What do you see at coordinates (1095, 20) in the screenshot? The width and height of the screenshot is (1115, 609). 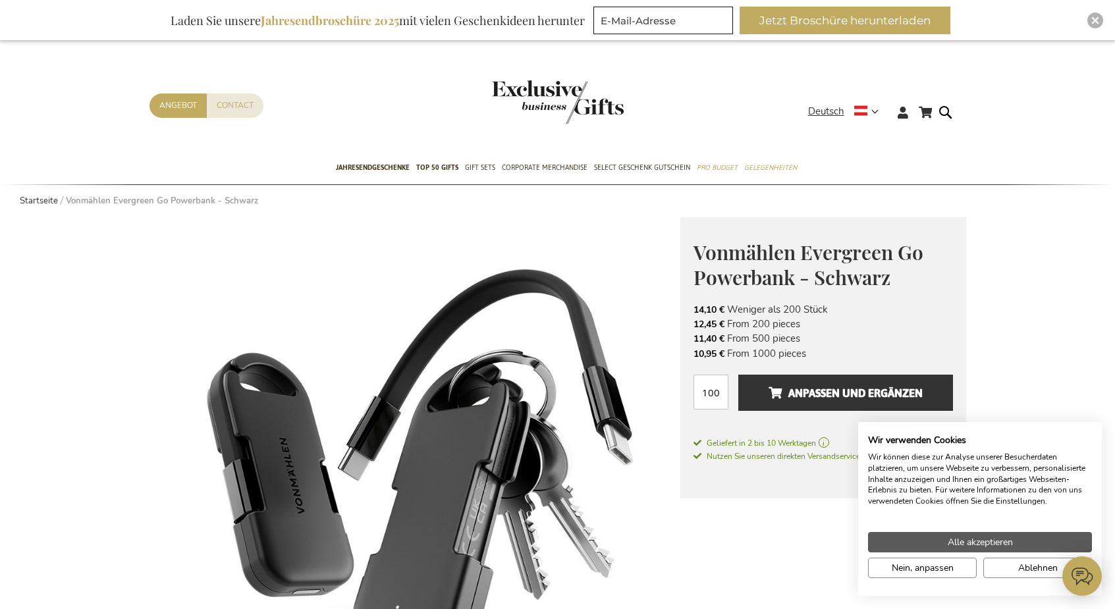 I see `div: Close` at bounding box center [1095, 20].